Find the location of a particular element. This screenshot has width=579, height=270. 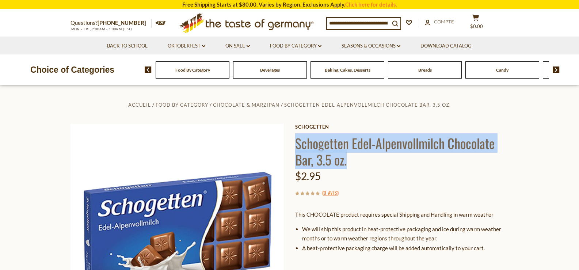

li: A heat-protective packaging charge will be added automatically to your cart. is located at coordinates (405, 248).